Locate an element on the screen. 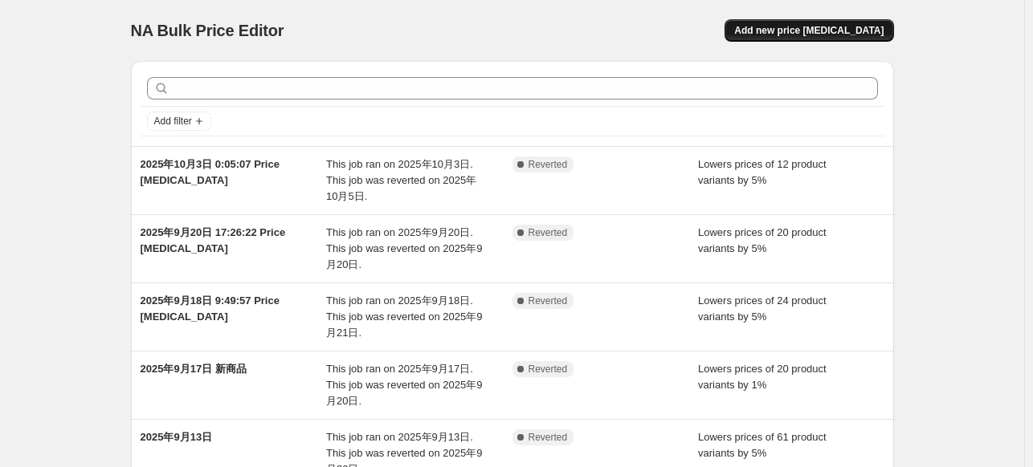  span: 2025年9月13日 is located at coordinates (177, 437).